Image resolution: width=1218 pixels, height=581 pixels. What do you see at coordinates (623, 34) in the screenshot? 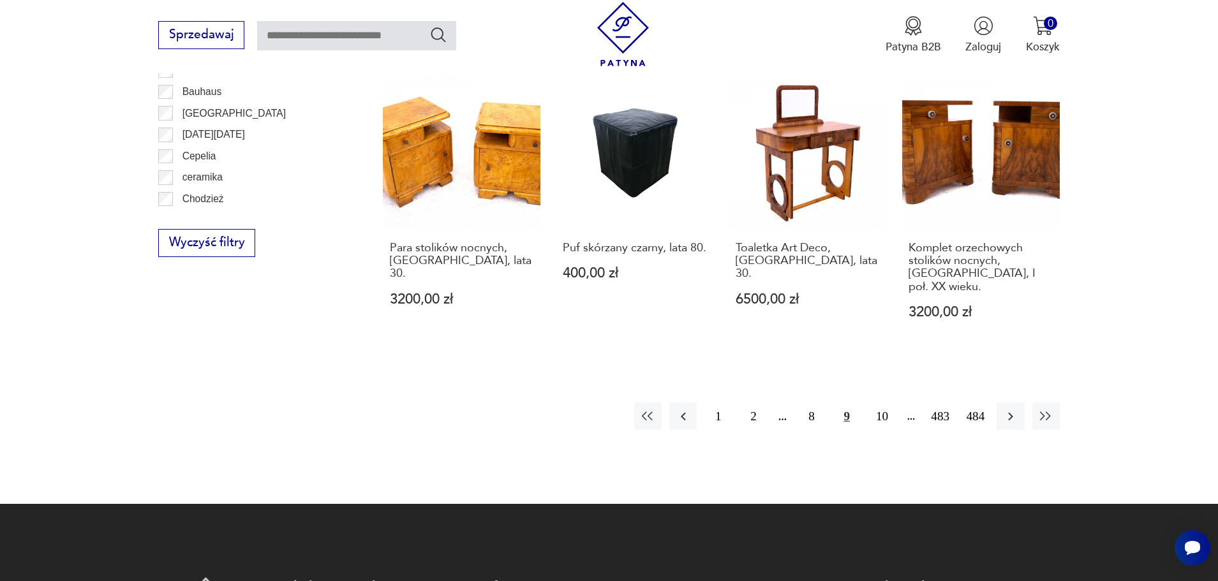
I see `img: Patyna - sklep z meblami i dekoracjami vintage` at bounding box center [623, 34].